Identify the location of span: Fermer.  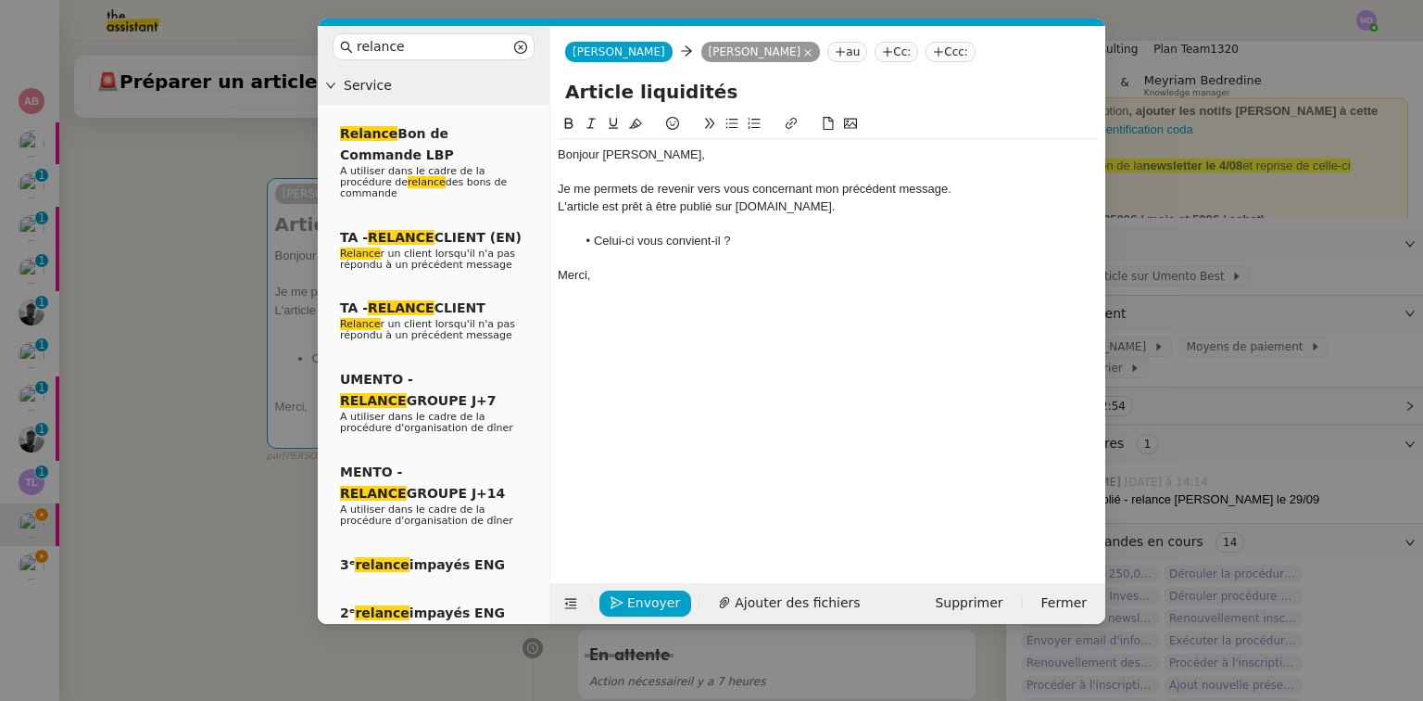
(1064, 602).